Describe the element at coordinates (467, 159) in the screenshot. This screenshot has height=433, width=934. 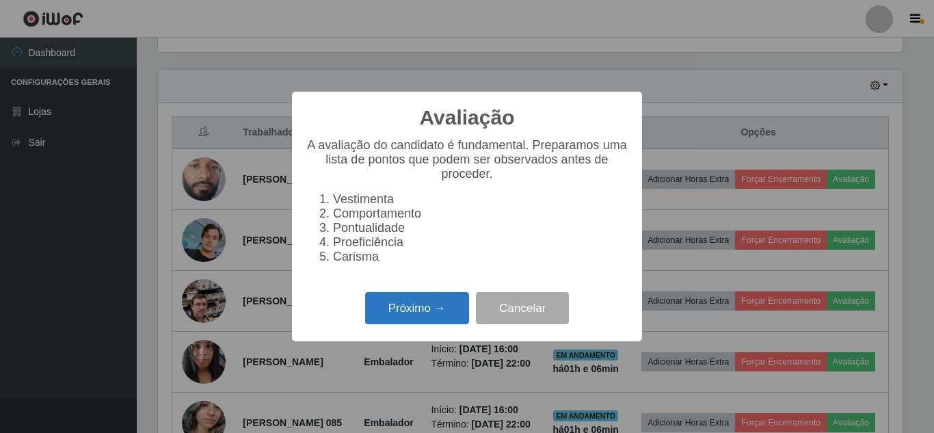
I see `p: A avaliação do candidato é fundamental. Preparamos uma lista de pontos que podem ser observados a...` at that location.